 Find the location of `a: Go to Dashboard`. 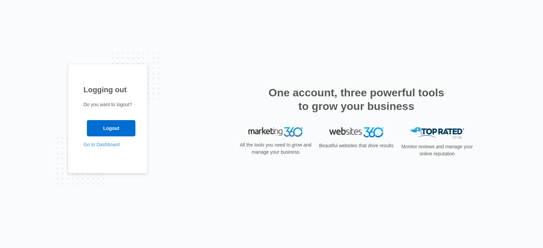

a: Go to Dashboard is located at coordinates (101, 145).